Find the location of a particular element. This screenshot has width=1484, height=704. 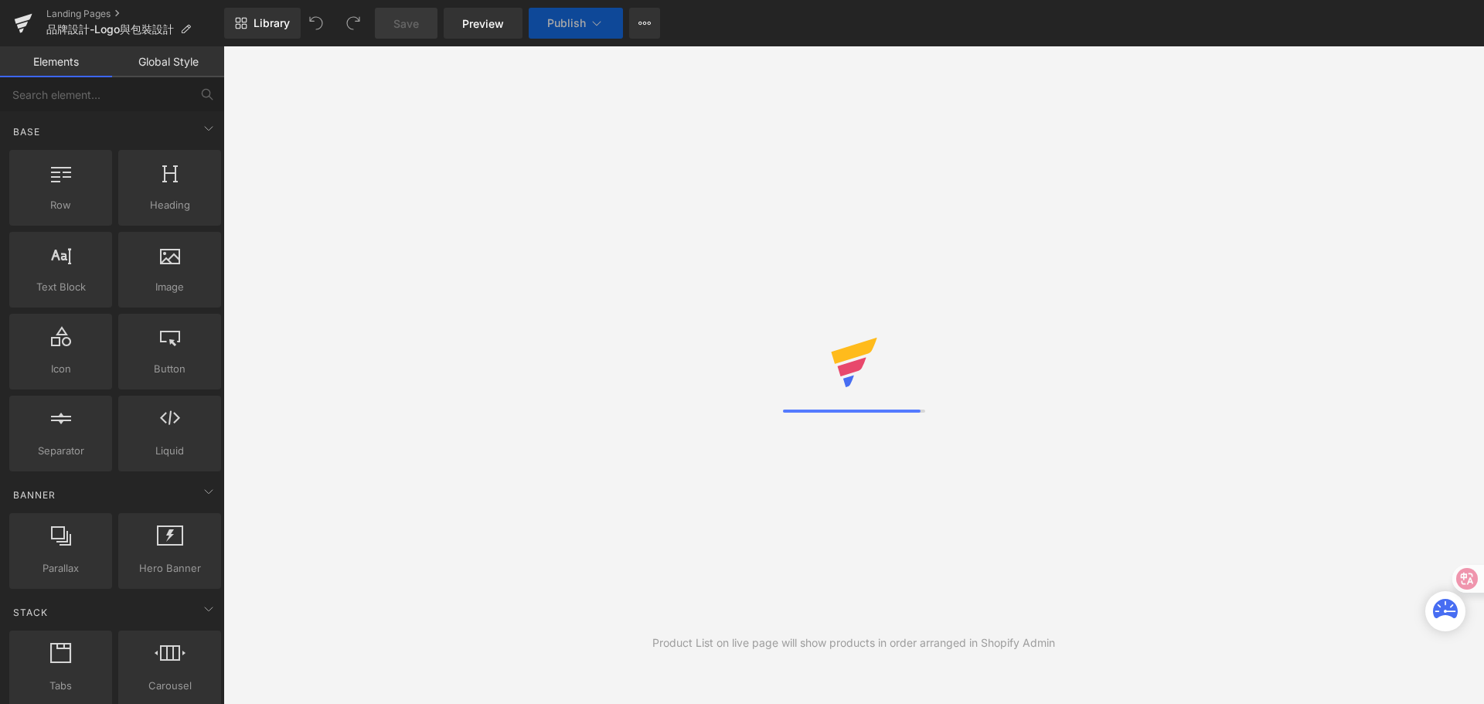

span: Parallax is located at coordinates (60, 568).